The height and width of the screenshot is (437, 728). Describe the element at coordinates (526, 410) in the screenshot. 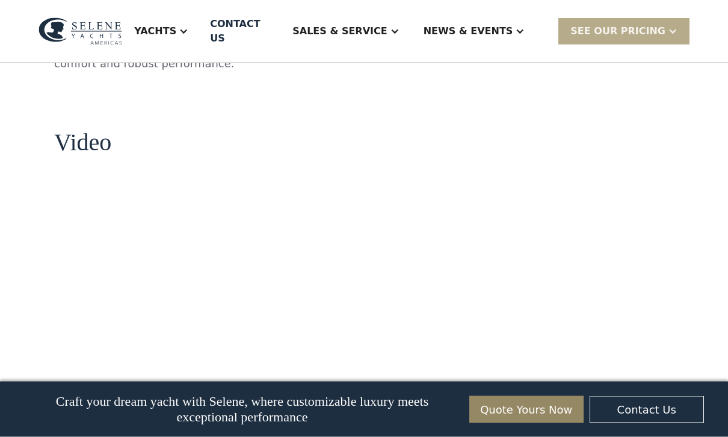

I see `a: Quote Yours Now` at that location.